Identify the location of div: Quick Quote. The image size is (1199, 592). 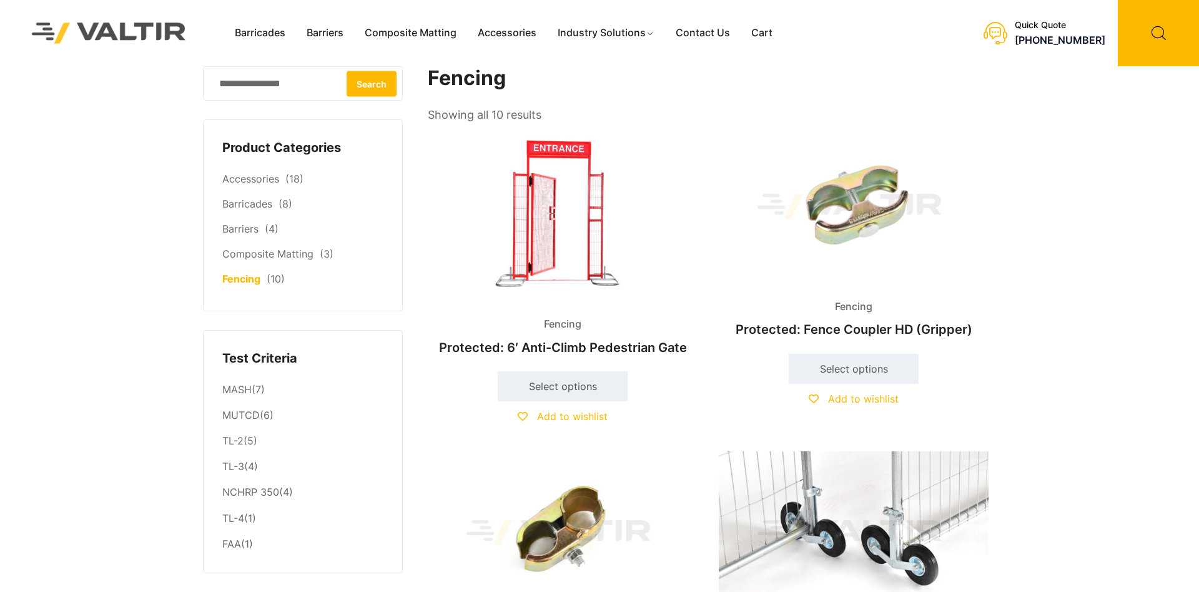
(1060, 25).